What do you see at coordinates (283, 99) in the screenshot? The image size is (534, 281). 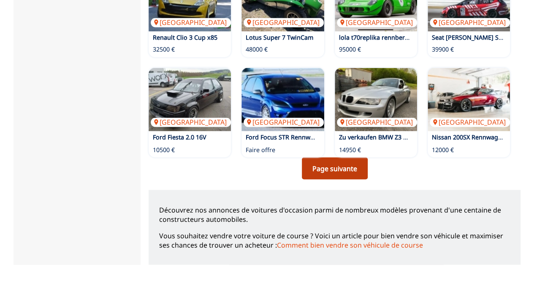 I see `img: Ford Focus STR Rennwagen` at bounding box center [283, 99].